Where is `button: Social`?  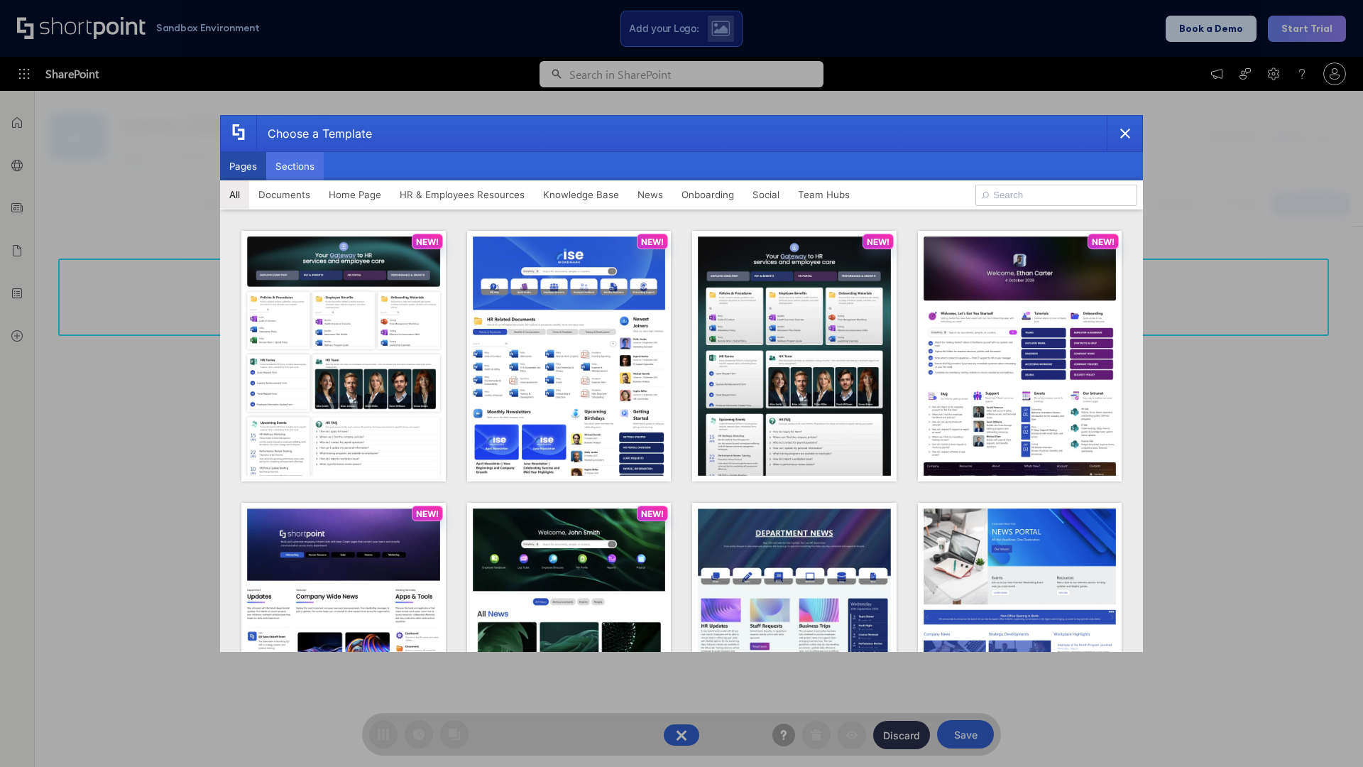
button: Social is located at coordinates (766, 195).